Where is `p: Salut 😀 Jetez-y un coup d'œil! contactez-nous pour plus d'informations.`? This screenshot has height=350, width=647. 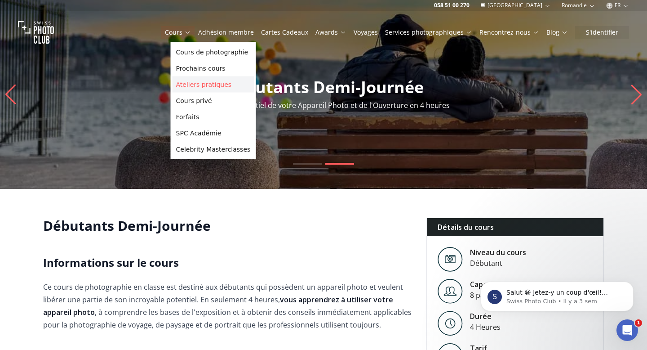
p: Salut 😀 Jetez-y un coup d'œil! contactez-nous pour plus d'informations. is located at coordinates (97, 30).